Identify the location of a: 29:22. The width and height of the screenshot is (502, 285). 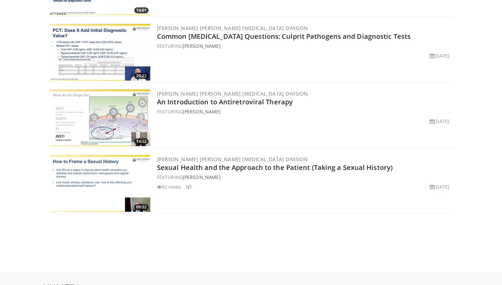
(100, 52).